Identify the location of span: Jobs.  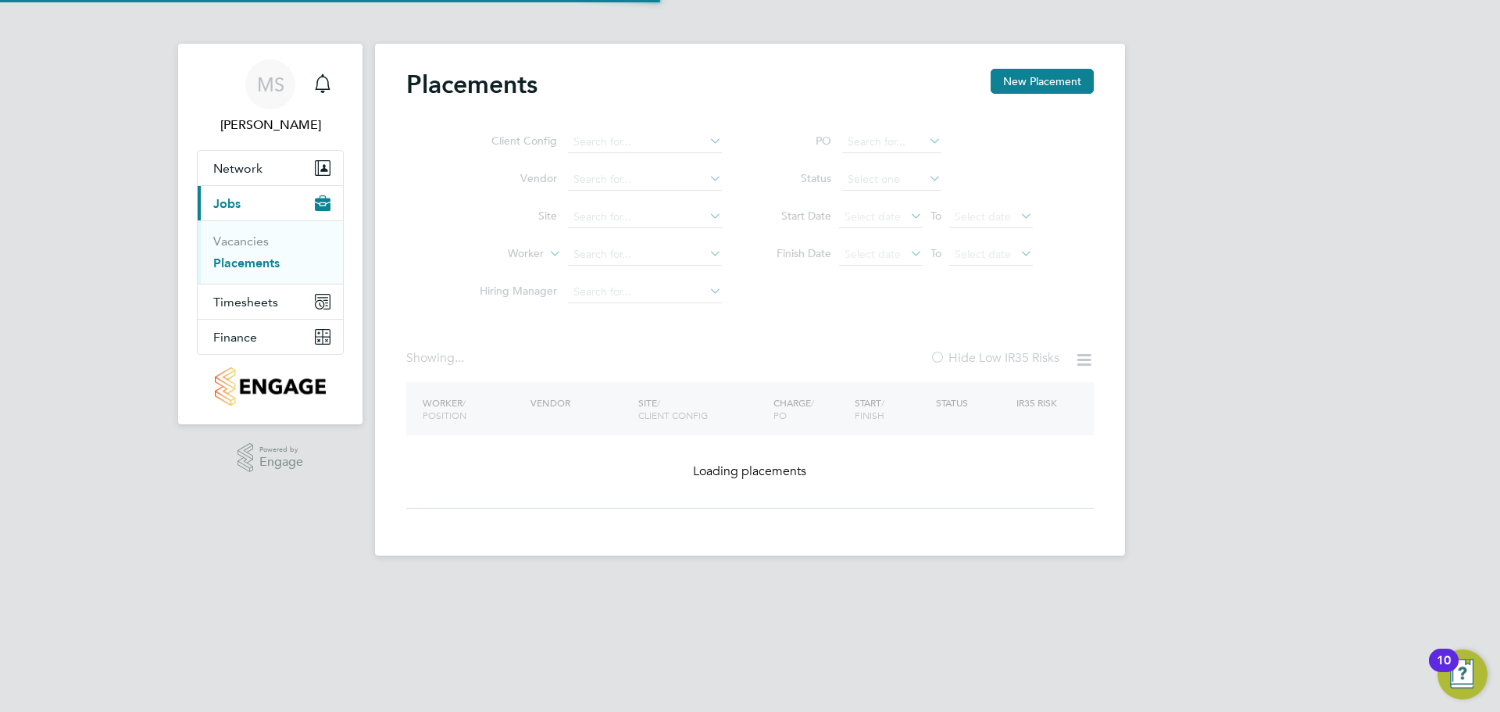
(227, 203).